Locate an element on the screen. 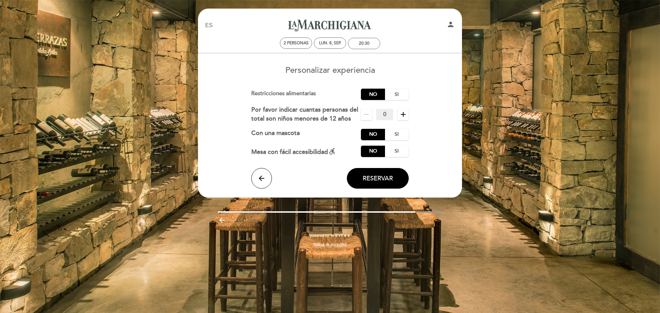  span: Personalizar experiencia is located at coordinates (330, 70).